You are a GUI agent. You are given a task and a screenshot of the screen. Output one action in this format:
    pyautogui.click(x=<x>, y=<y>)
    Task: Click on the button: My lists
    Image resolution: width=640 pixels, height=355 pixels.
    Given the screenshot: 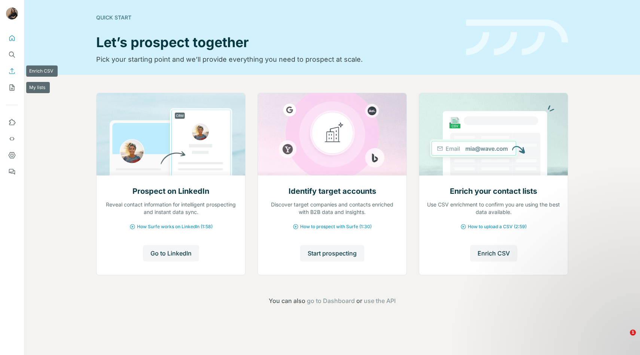 What is the action you would take?
    pyautogui.click(x=12, y=88)
    